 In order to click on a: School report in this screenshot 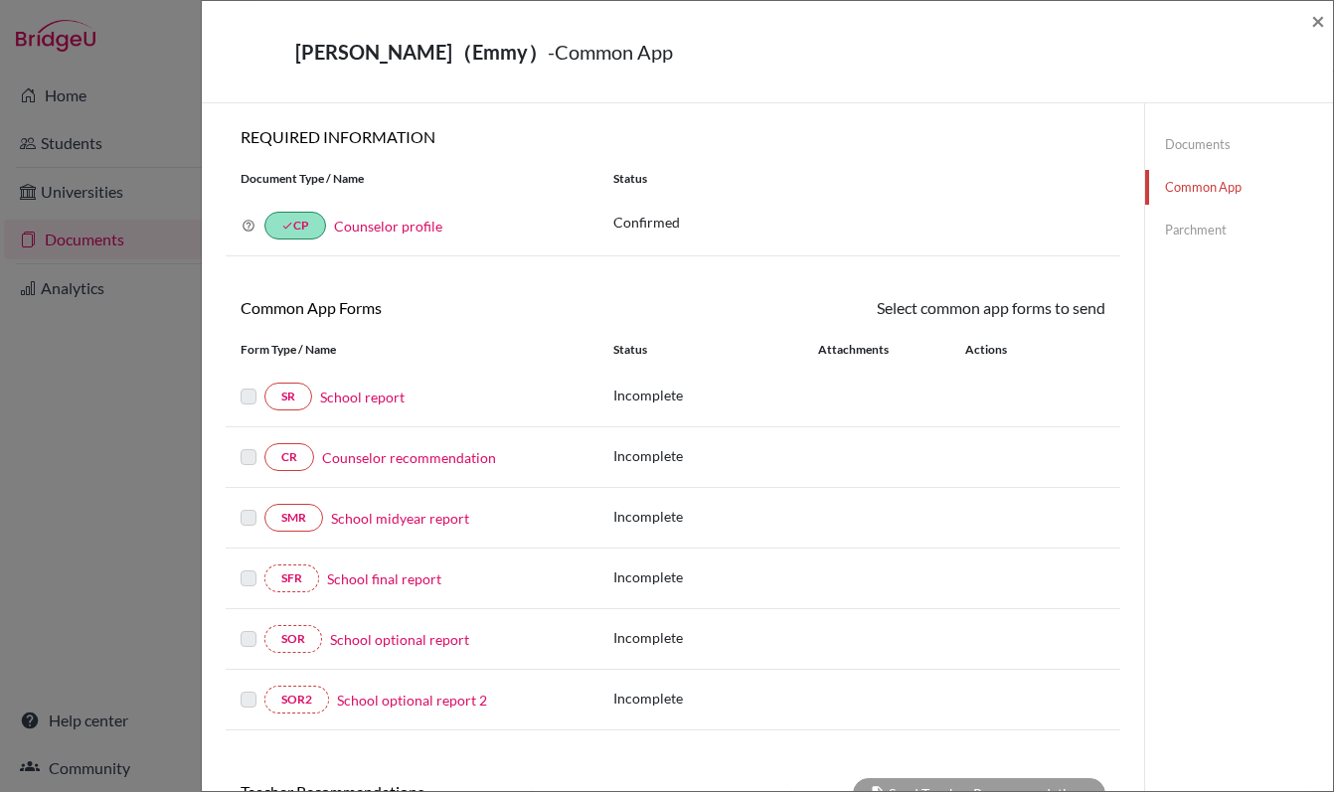, I will do `click(362, 397)`.